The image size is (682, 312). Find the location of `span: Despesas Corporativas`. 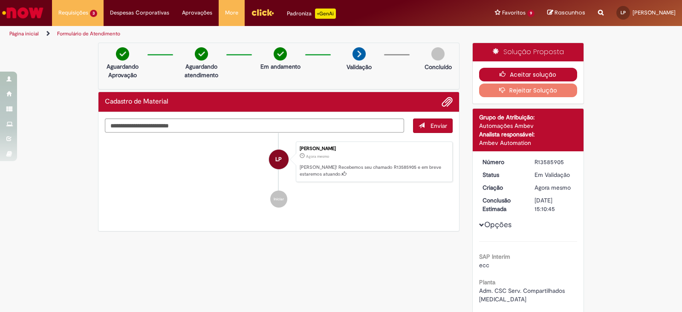

span: Despesas Corporativas is located at coordinates (139, 13).